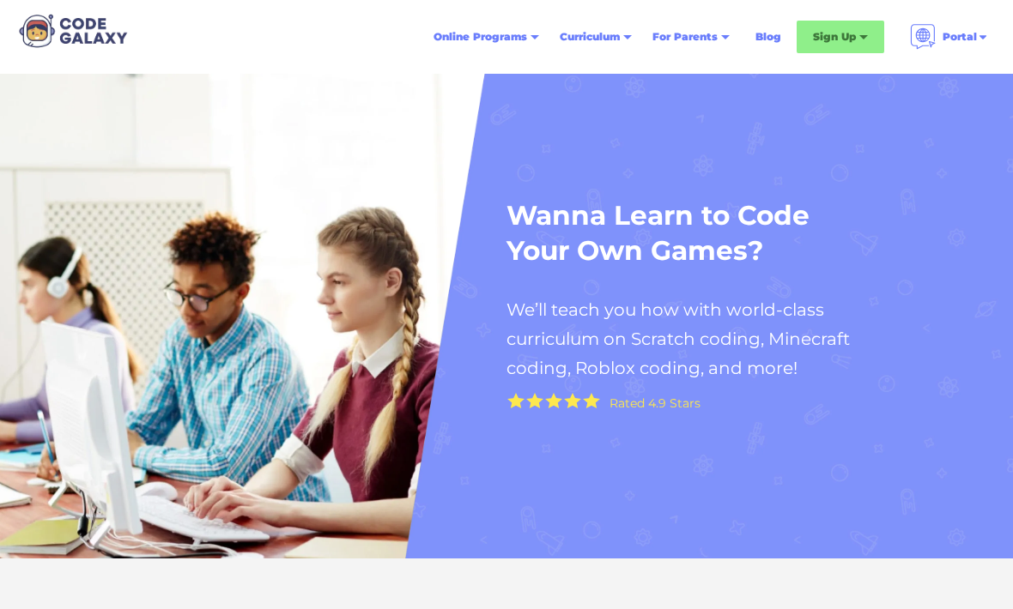 This screenshot has height=609, width=1013. What do you see at coordinates (655, 403) in the screenshot?
I see `div: Rated 4.9 Stars` at bounding box center [655, 403].